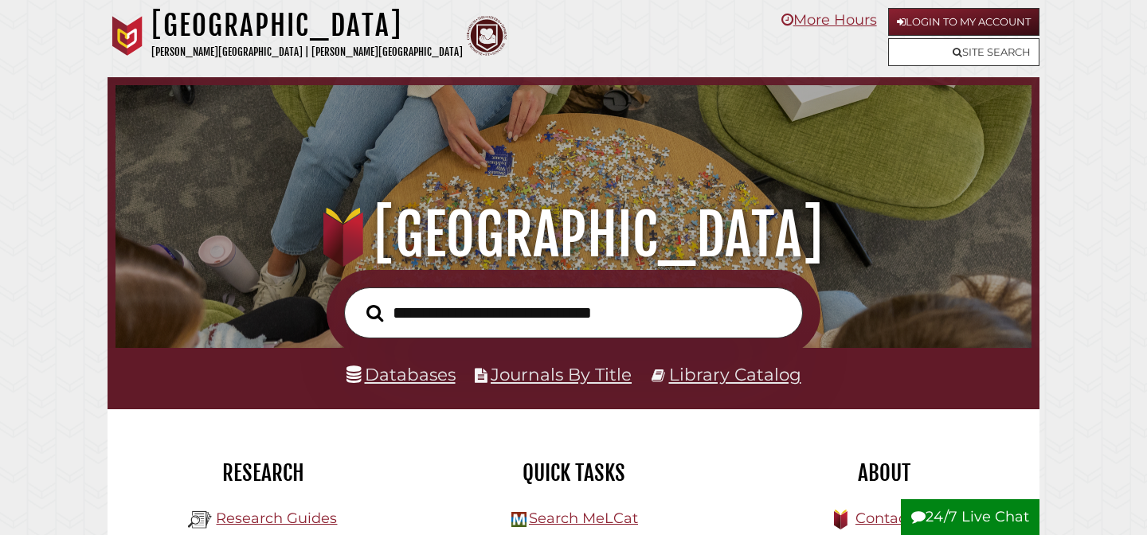 This screenshot has width=1147, height=535. Describe the element at coordinates (487, 36) in the screenshot. I see `img: Calvin Theological Seminary` at that location.